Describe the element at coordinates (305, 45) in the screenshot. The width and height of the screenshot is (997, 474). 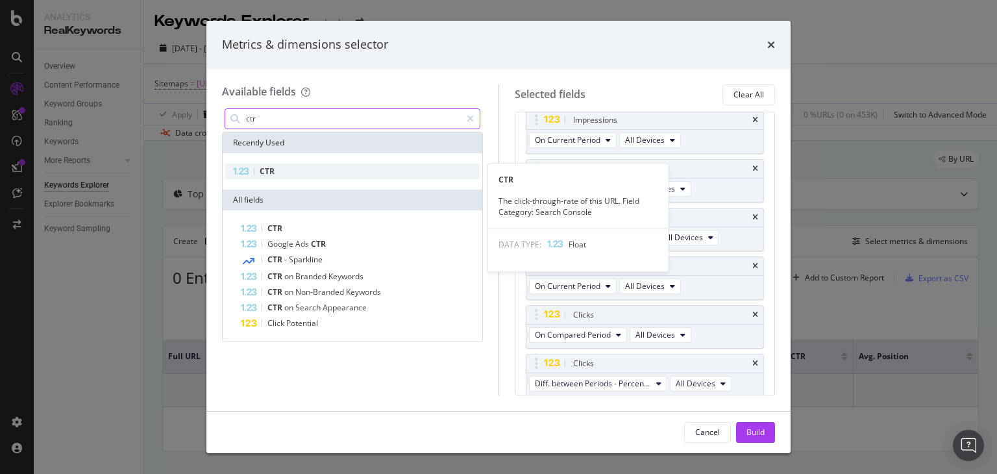
I see `div: Metrics & dimensions selector` at that location.